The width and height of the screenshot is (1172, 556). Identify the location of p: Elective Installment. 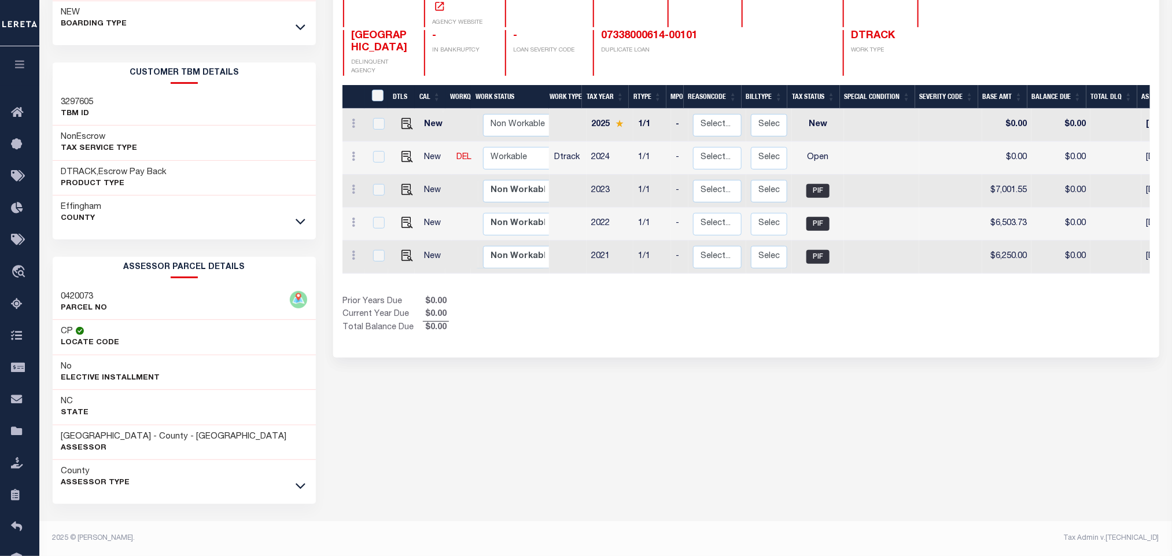
(111, 378).